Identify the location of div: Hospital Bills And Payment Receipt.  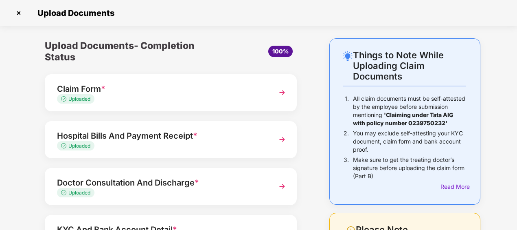
(161, 136).